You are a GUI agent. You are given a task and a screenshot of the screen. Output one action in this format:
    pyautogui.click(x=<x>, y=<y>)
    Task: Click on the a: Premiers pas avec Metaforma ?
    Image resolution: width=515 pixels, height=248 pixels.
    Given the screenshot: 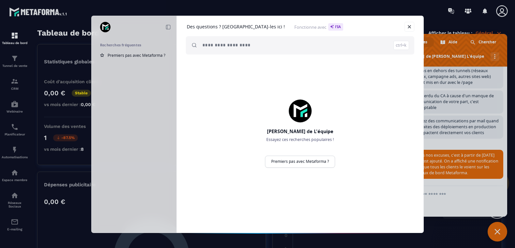 What is the action you would take?
    pyautogui.click(x=300, y=162)
    